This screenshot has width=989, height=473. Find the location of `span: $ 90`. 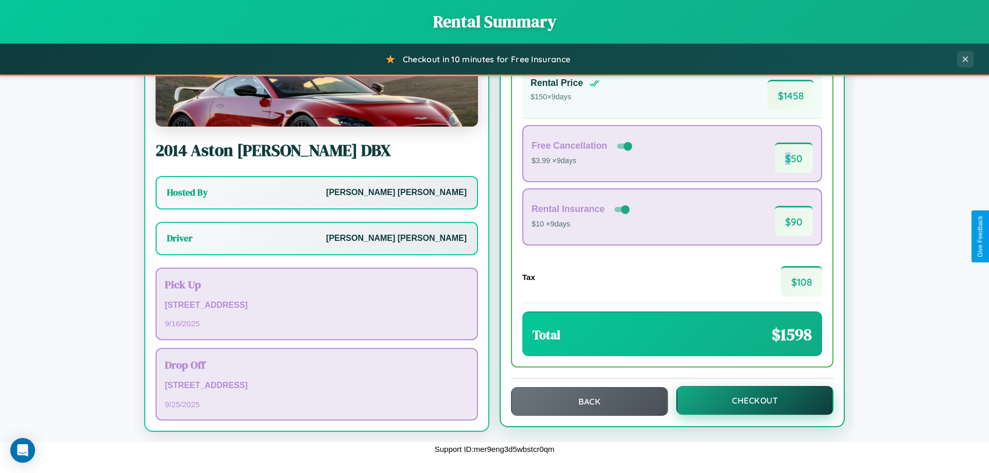

span: $ 90 is located at coordinates (793, 221).